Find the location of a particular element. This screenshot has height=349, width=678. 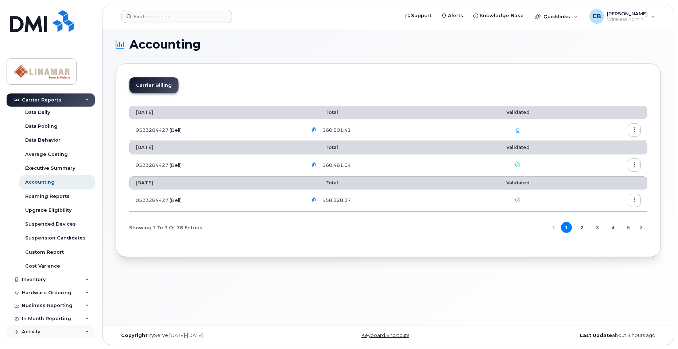

a: 6 is located at coordinates (518, 130).